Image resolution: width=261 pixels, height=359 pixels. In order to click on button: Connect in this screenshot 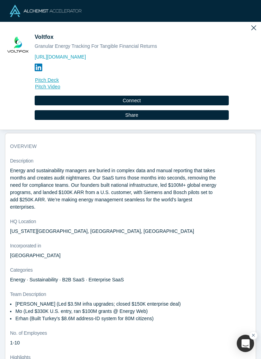, I will do `click(132, 100)`.